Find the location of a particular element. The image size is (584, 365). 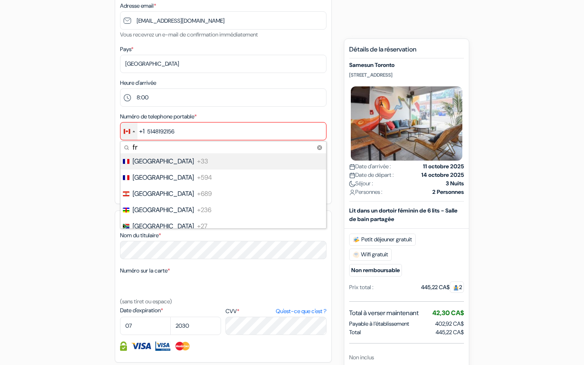

strong: 2 Personnes is located at coordinates (448, 192).